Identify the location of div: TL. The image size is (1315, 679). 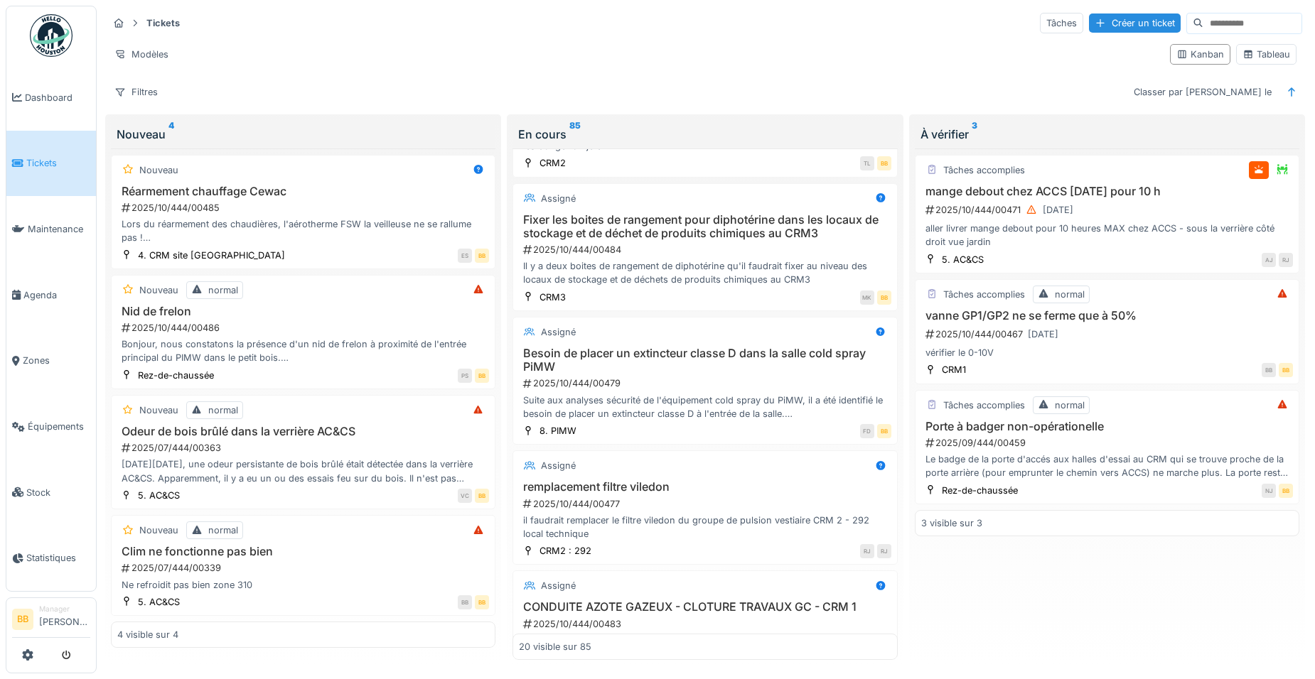
(867, 163).